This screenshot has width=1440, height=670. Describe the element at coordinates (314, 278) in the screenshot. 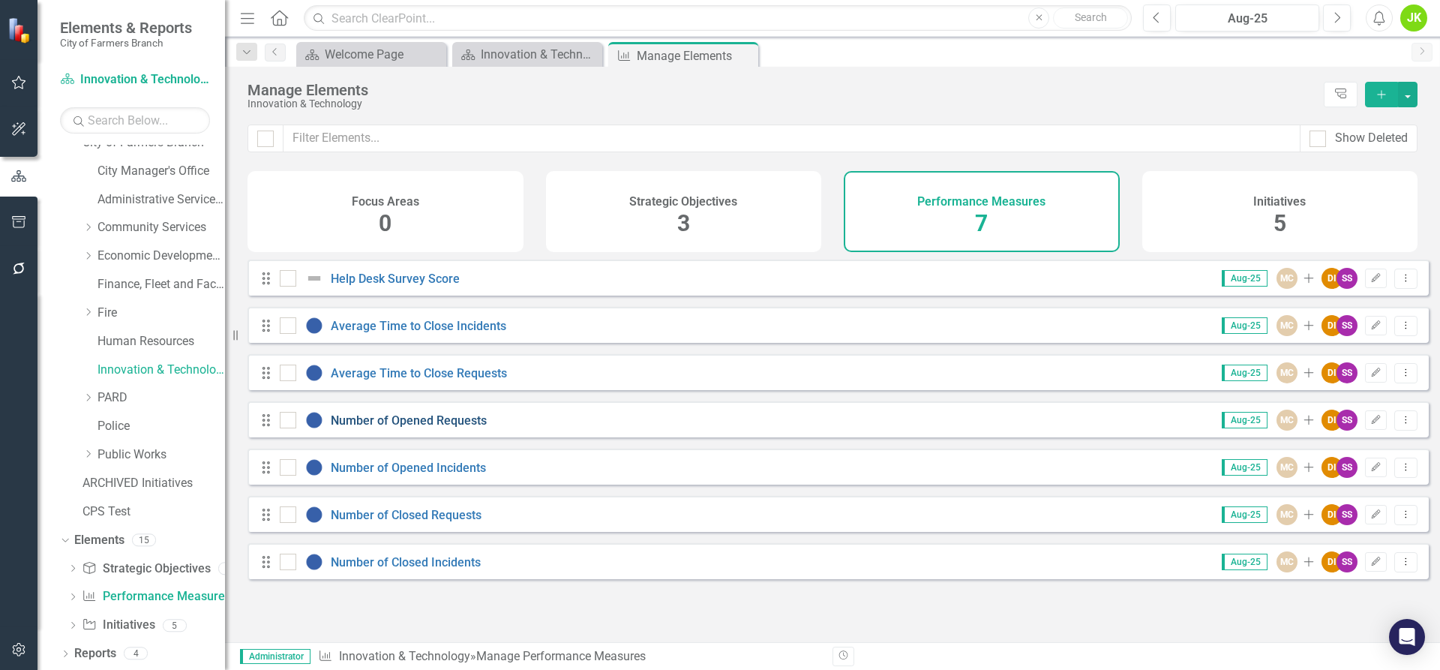

I see `img: Not Defined` at that location.